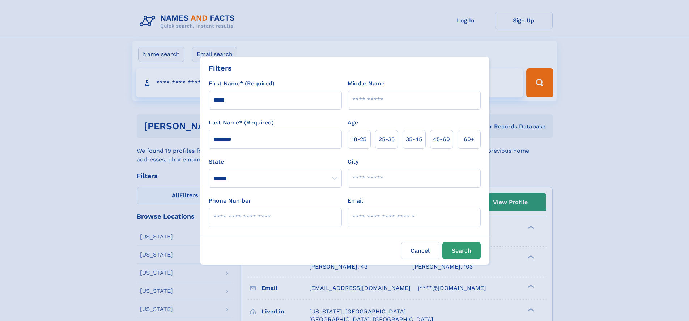 The height and width of the screenshot is (321, 689). I want to click on label: Middle Name, so click(366, 84).